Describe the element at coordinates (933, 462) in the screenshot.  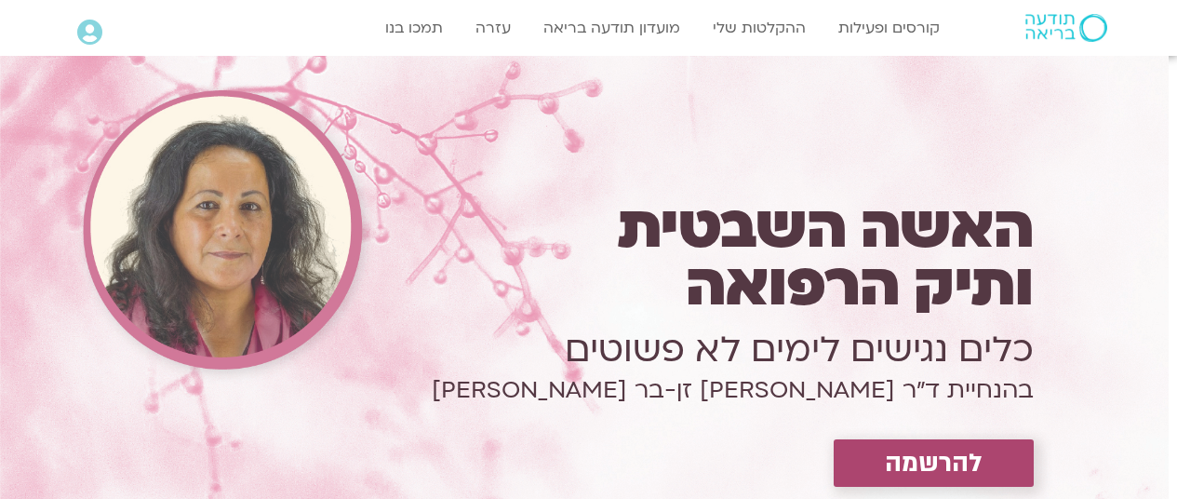
I see `span: להרשמה` at that location.